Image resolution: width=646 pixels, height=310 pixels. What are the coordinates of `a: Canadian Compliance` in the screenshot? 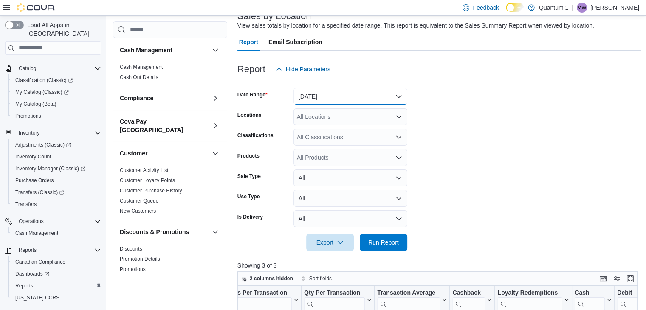 It's located at (40, 262).